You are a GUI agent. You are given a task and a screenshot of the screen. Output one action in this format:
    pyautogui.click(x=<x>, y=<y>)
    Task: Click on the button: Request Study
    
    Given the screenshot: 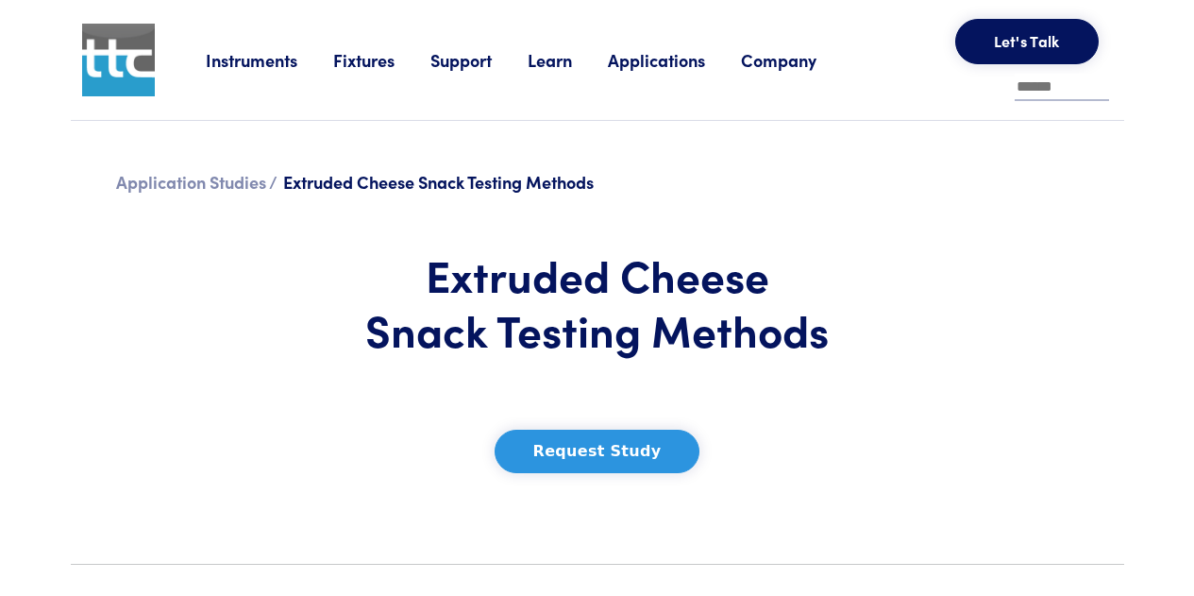 What is the action you would take?
    pyautogui.click(x=598, y=451)
    